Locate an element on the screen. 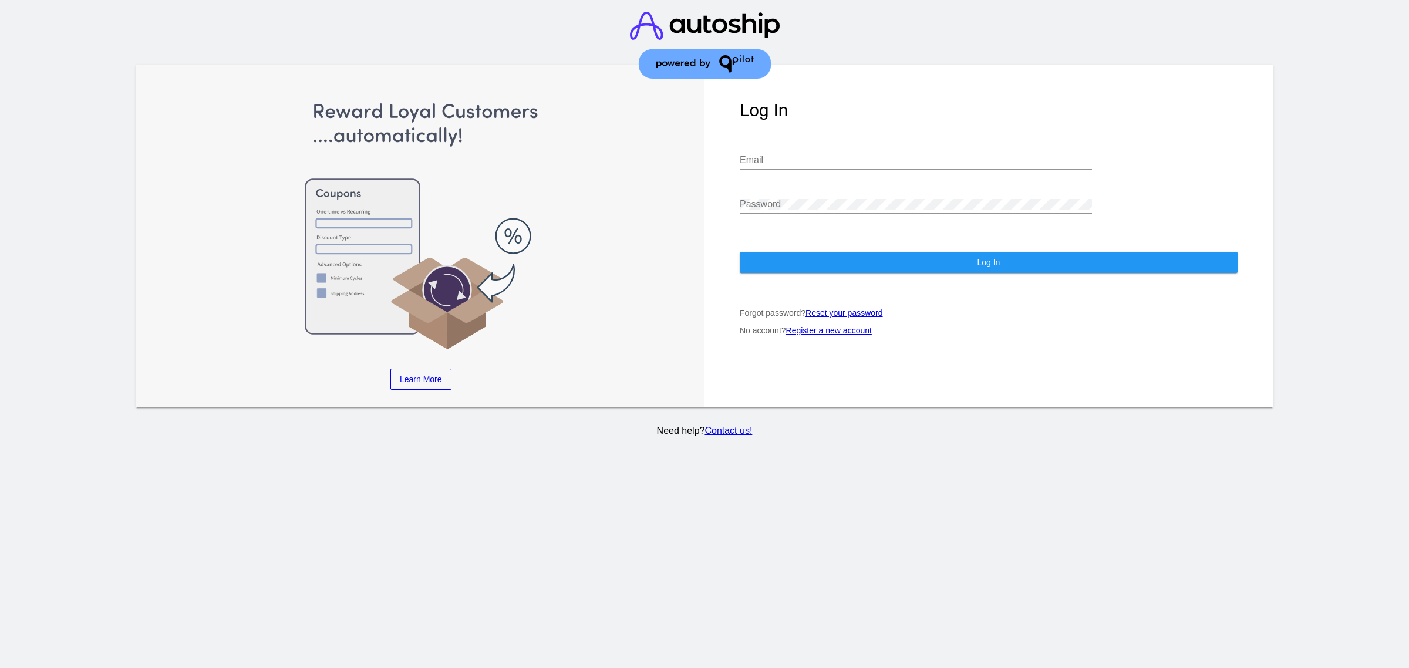  input: Email is located at coordinates (916, 160).